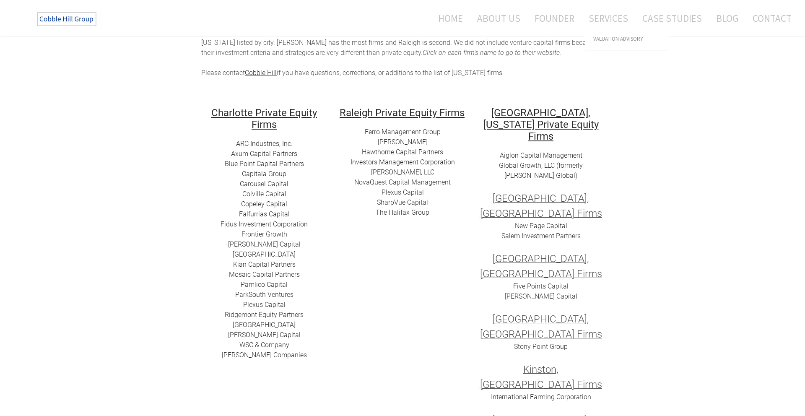 Image resolution: width=805 pixels, height=416 pixels. I want to click on a: Investors Management Corporation, so click(402, 162).